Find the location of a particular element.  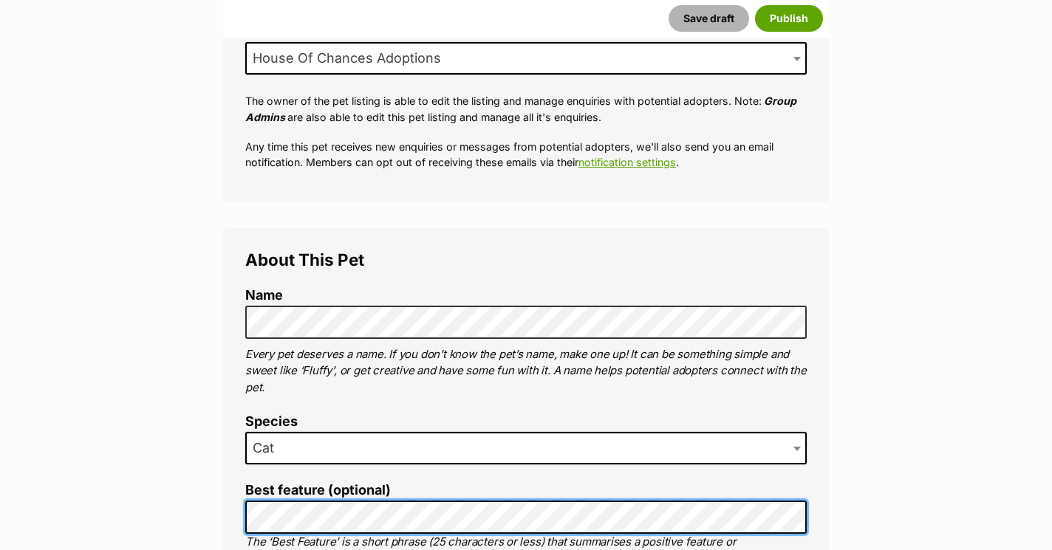

em: Group Admins is located at coordinates (521, 109).